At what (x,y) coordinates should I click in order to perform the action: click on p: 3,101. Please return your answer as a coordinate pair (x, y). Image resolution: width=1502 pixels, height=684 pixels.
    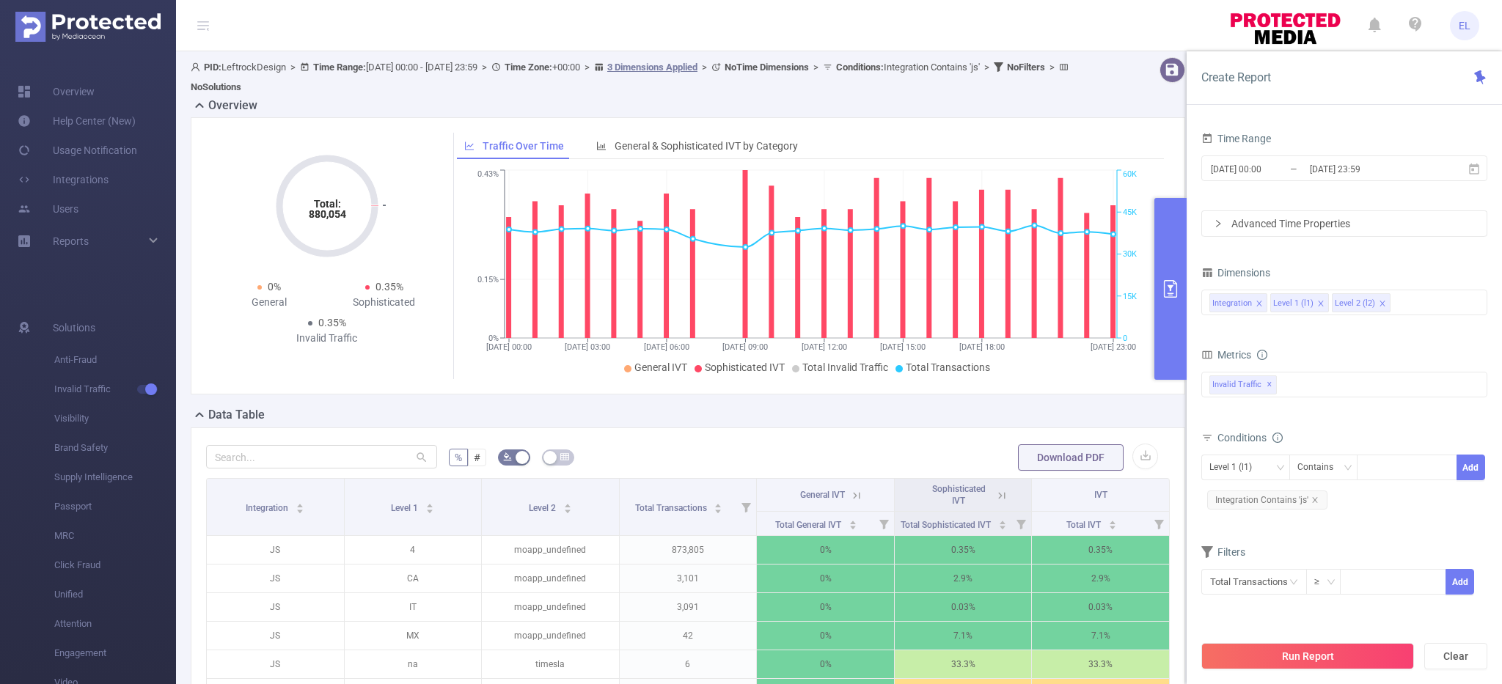
    Looking at the image, I should click on (688, 579).